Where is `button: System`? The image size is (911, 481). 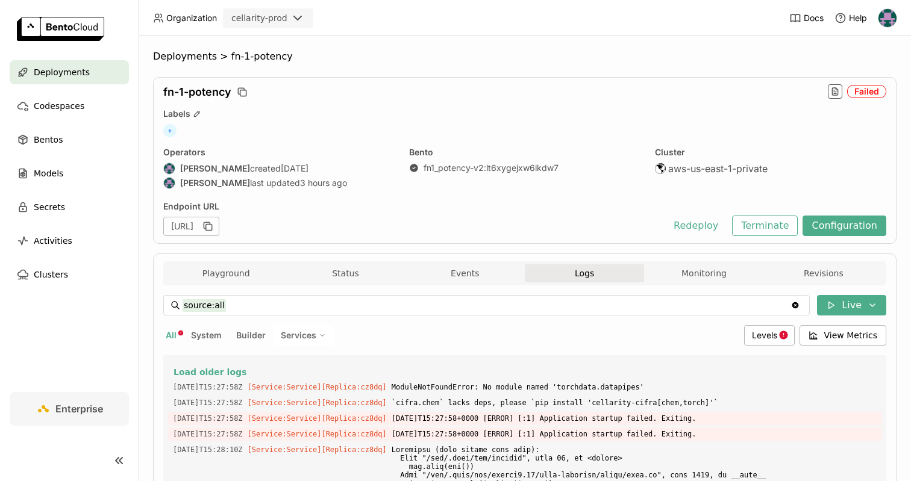
button: System is located at coordinates (206, 336).